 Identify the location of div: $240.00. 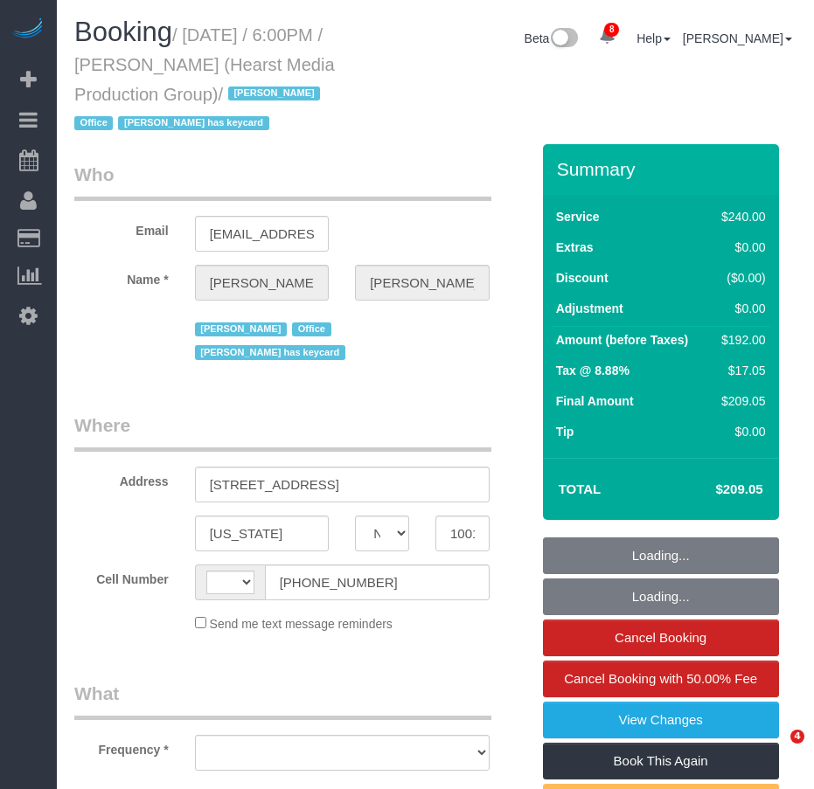
(739, 217).